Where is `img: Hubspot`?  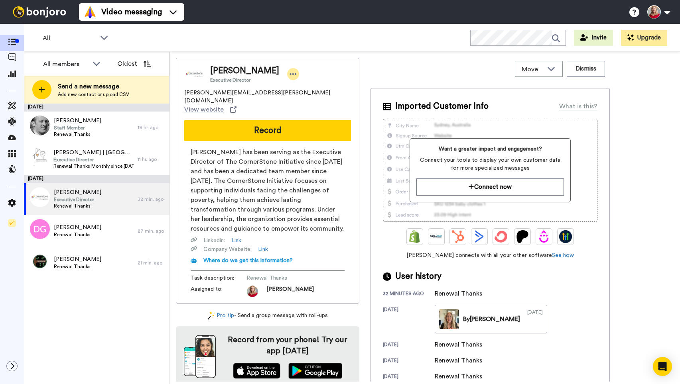
img: Hubspot is located at coordinates (458, 237).